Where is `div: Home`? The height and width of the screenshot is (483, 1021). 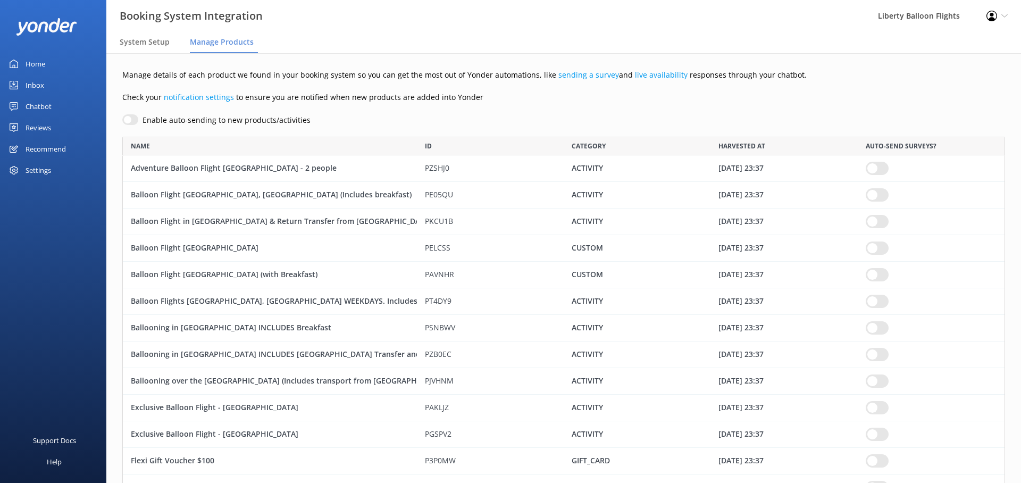
div: Home is located at coordinates (35, 64).